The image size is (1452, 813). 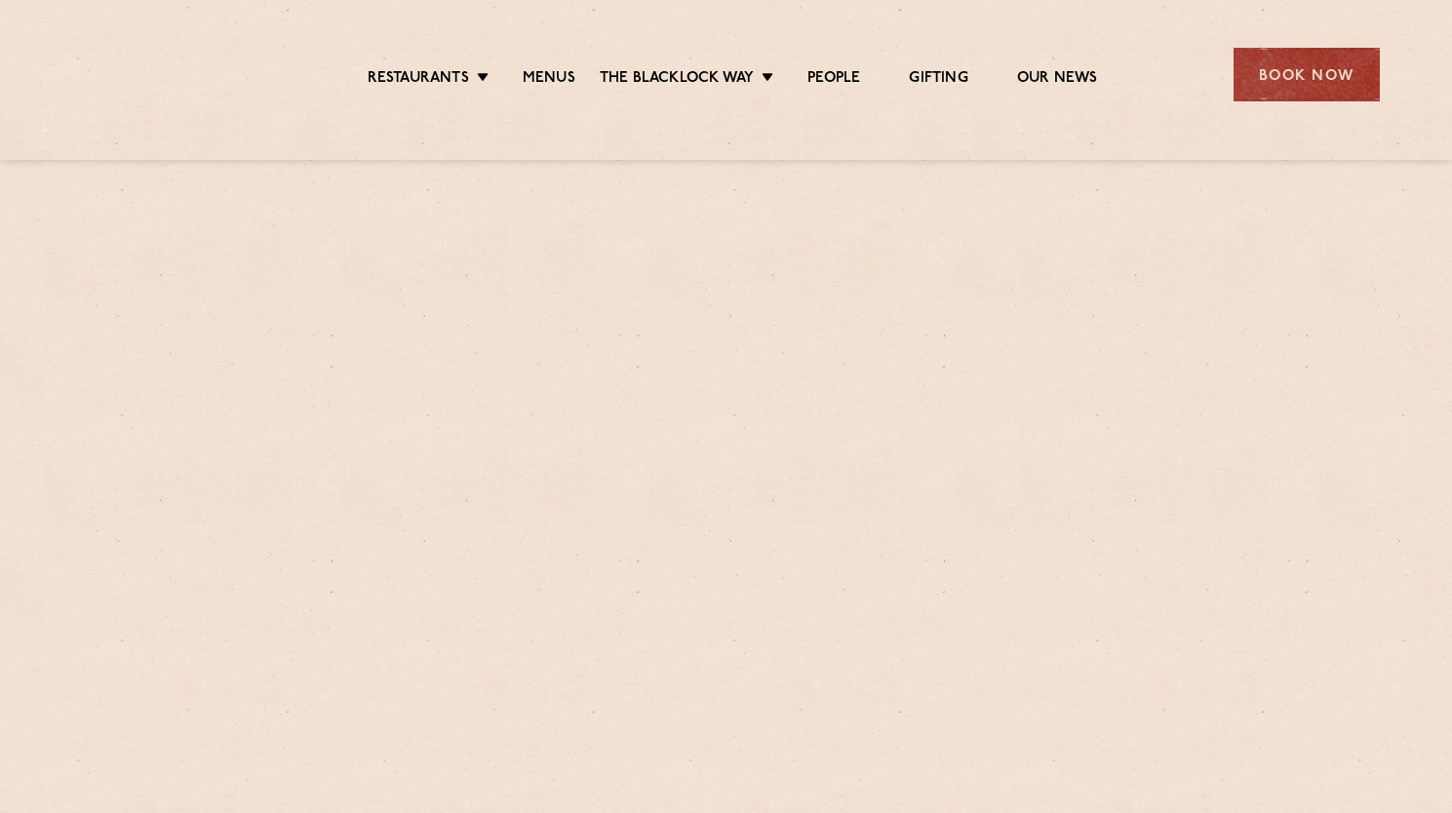 I want to click on a: People, so click(x=833, y=80).